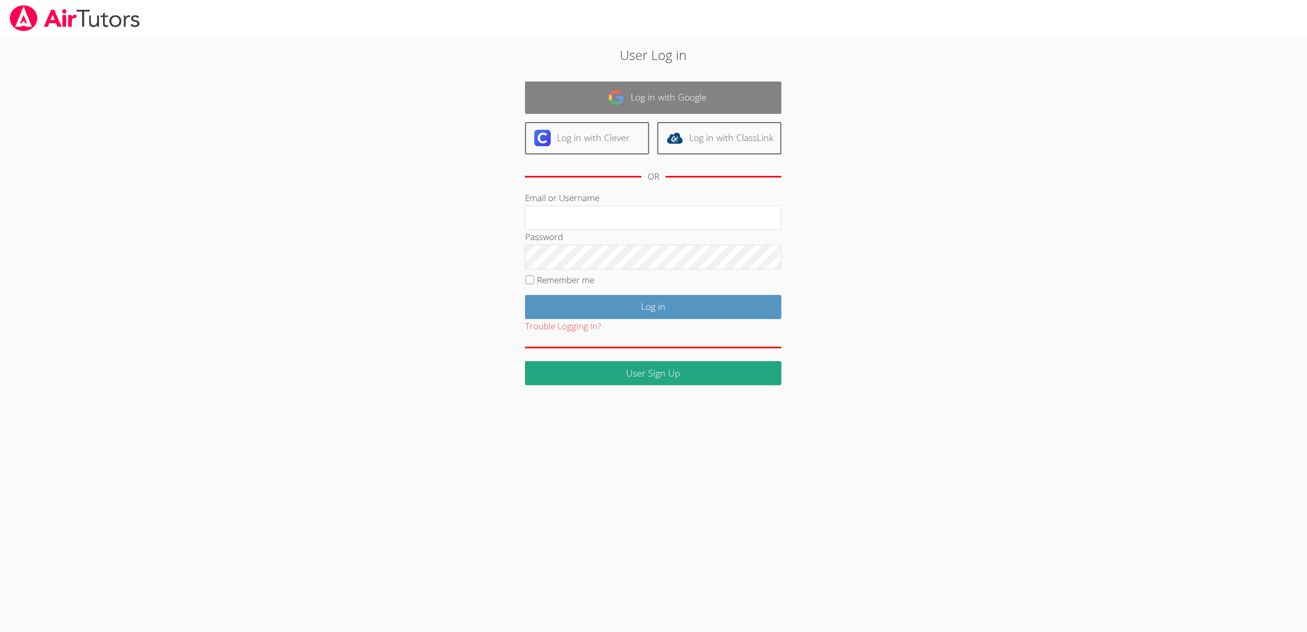  What do you see at coordinates (616, 97) in the screenshot?
I see `img: google-logo-50288ca7cdecda66e5e0955fdab243c47b7ad437acaf1139b6f446037453330a.svg` at bounding box center [616, 97].